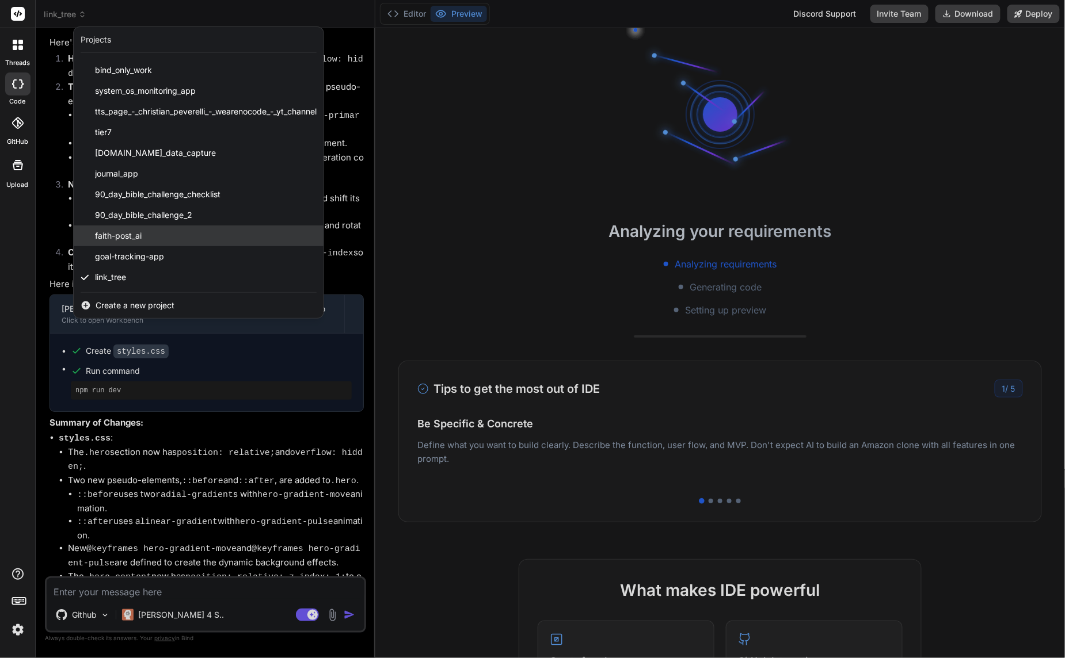  What do you see at coordinates (18, 101) in the screenshot?
I see `label: code` at bounding box center [18, 101].